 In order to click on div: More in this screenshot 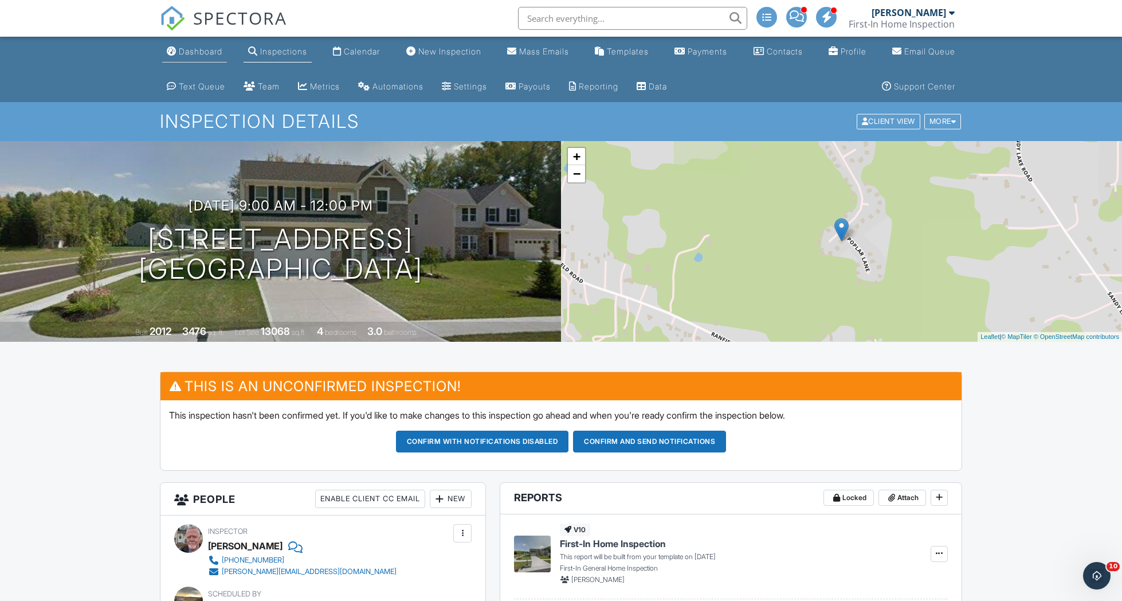, I will do `click(943, 122)`.